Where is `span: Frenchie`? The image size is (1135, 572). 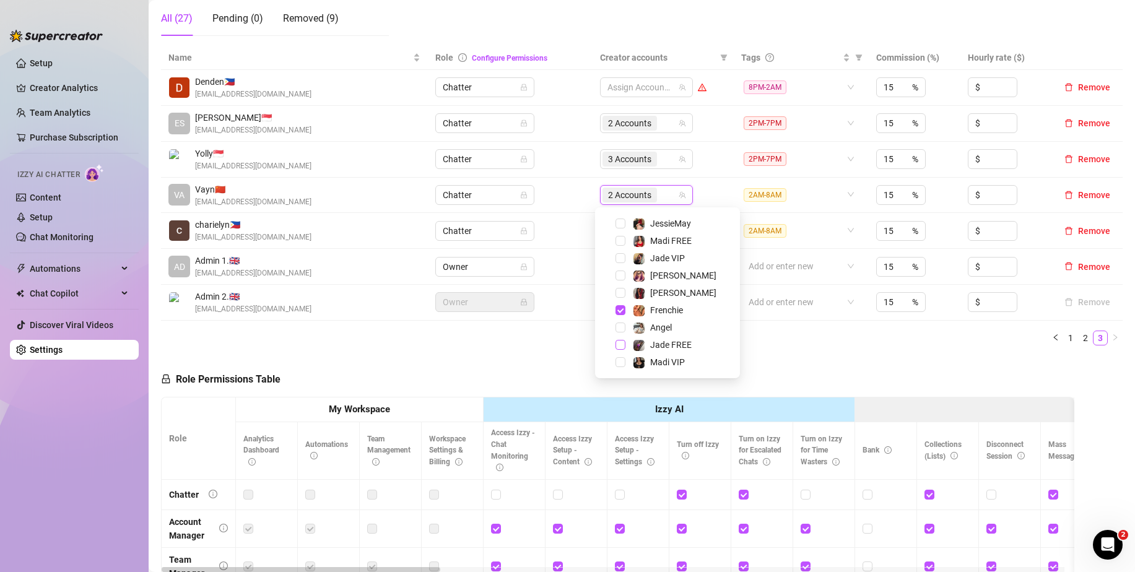 span: Frenchie is located at coordinates (666, 310).